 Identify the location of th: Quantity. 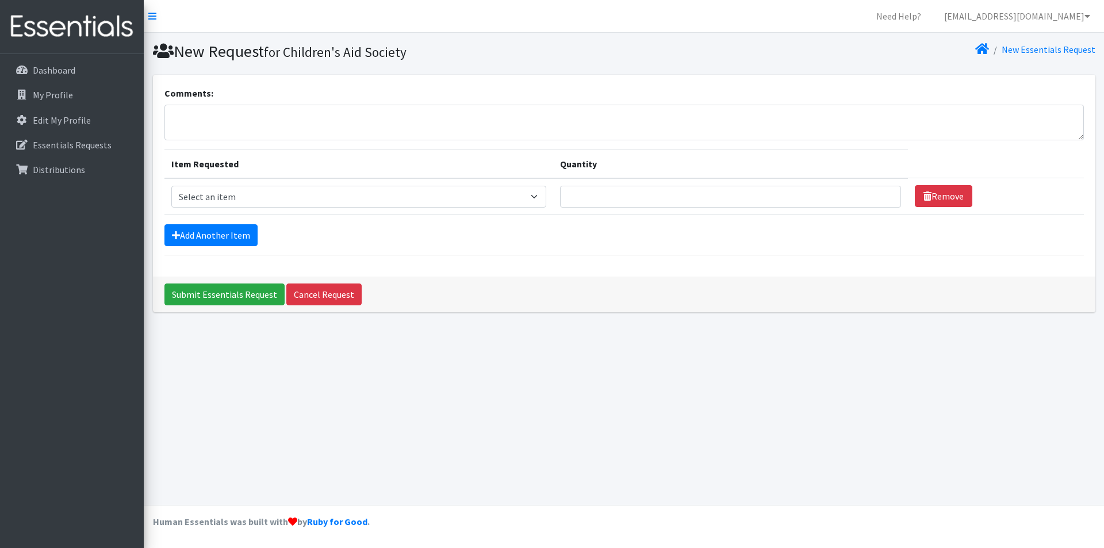
(730, 164).